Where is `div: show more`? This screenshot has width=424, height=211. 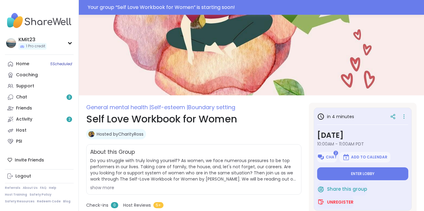
div: show more is located at coordinates (193, 188).